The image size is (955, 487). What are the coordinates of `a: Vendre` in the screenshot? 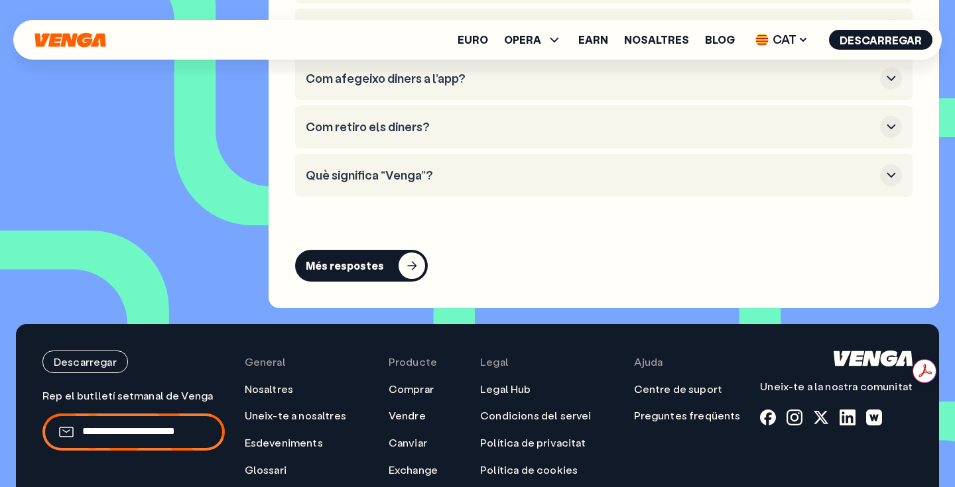 It's located at (407, 416).